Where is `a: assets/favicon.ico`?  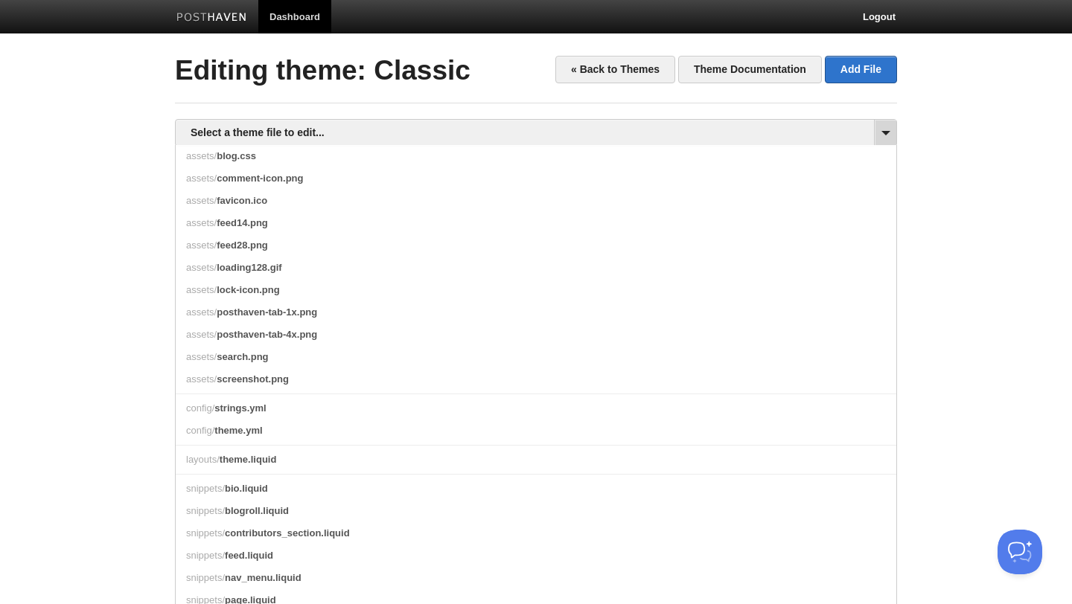 a: assets/favicon.ico is located at coordinates (536, 201).